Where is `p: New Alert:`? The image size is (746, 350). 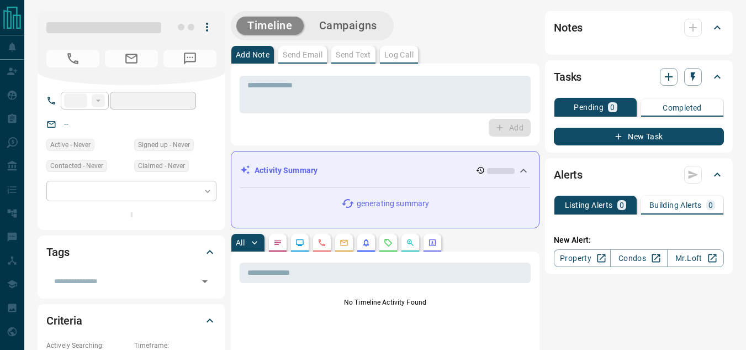 p: New Alert: is located at coordinates (639, 240).